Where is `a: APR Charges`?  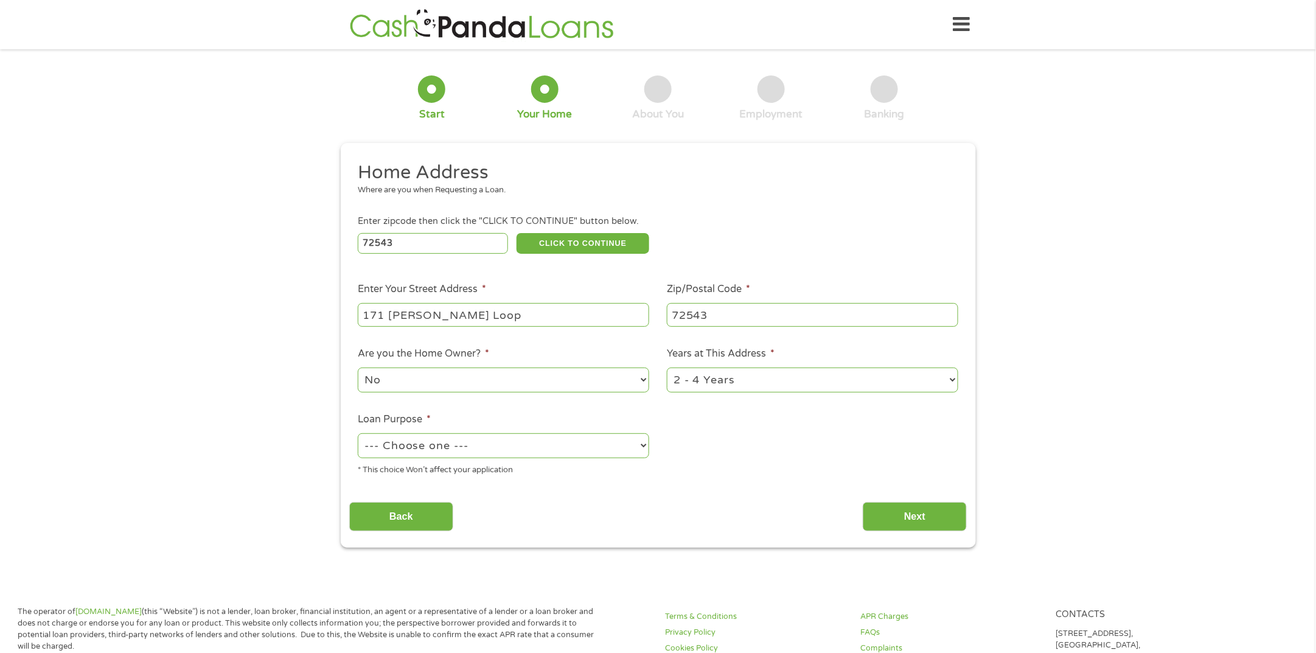
a: APR Charges is located at coordinates (951, 616).